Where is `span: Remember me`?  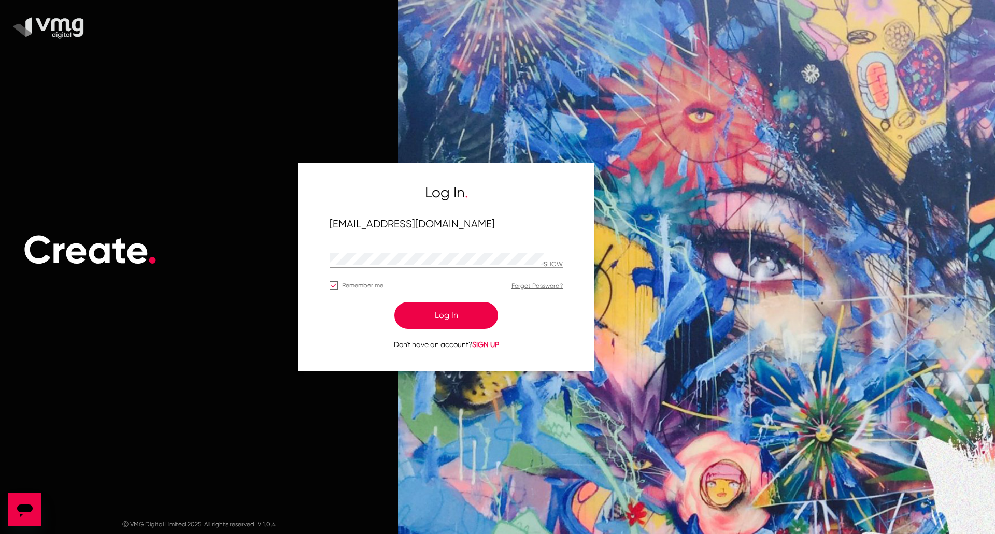 span: Remember me is located at coordinates (363, 286).